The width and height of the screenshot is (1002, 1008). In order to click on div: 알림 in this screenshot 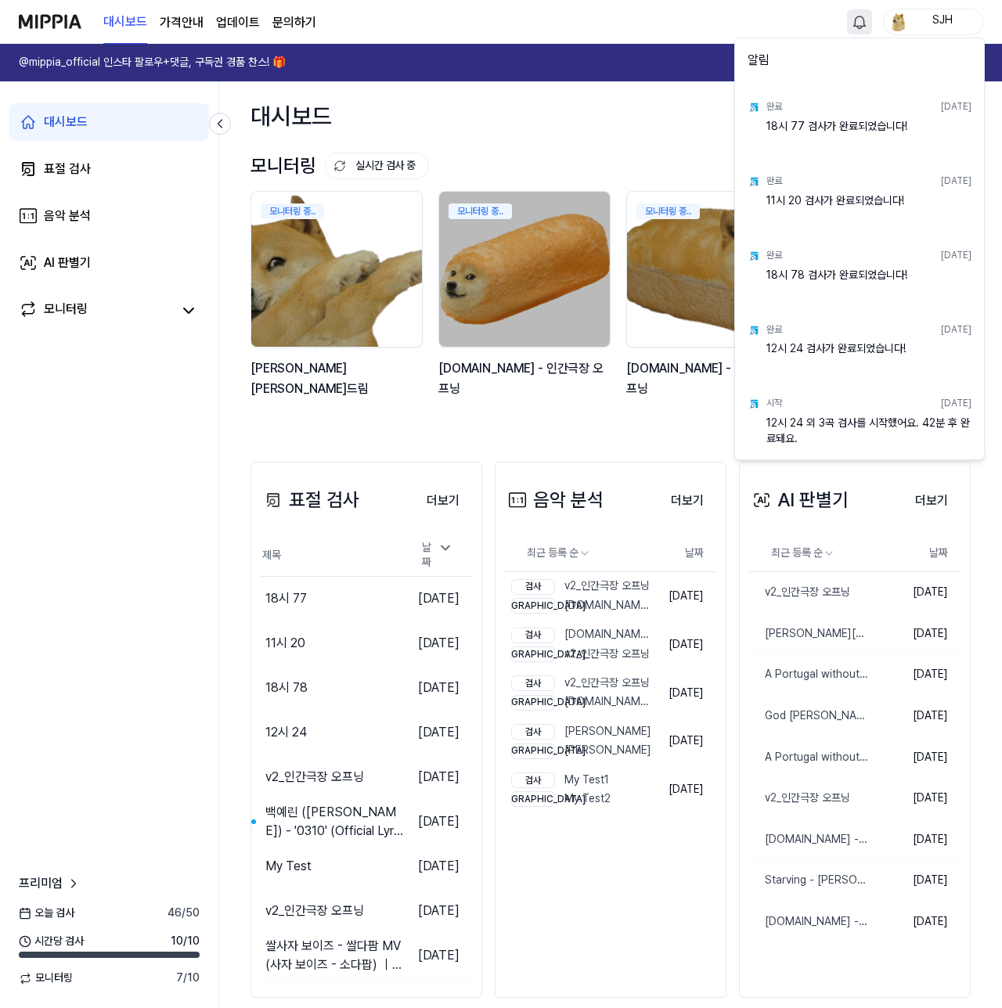, I will do `click(860, 63)`.